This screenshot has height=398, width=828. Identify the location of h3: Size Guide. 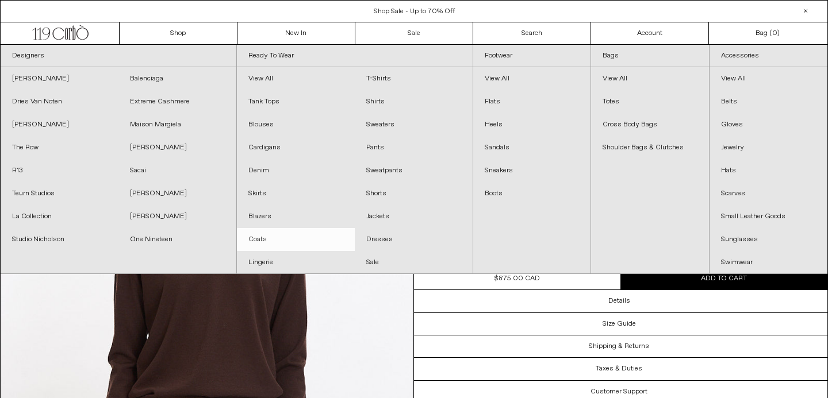
(619, 324).